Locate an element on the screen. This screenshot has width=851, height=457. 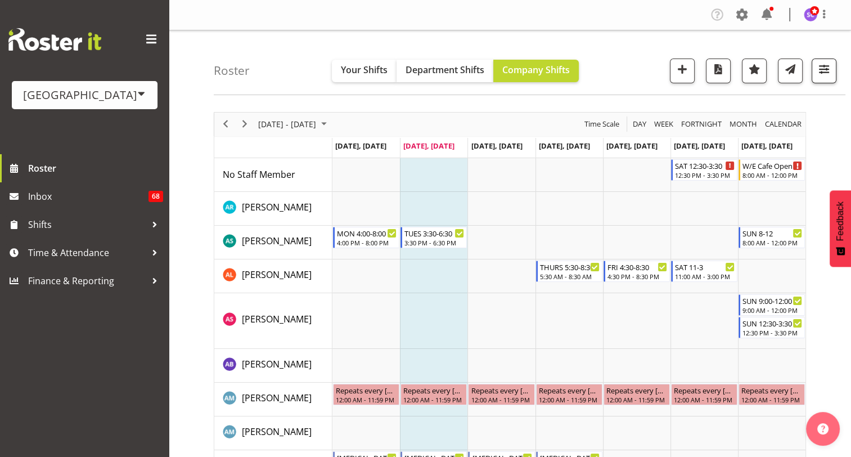
div: 4:00 PM - 8:00 PM is located at coordinates (367, 242).